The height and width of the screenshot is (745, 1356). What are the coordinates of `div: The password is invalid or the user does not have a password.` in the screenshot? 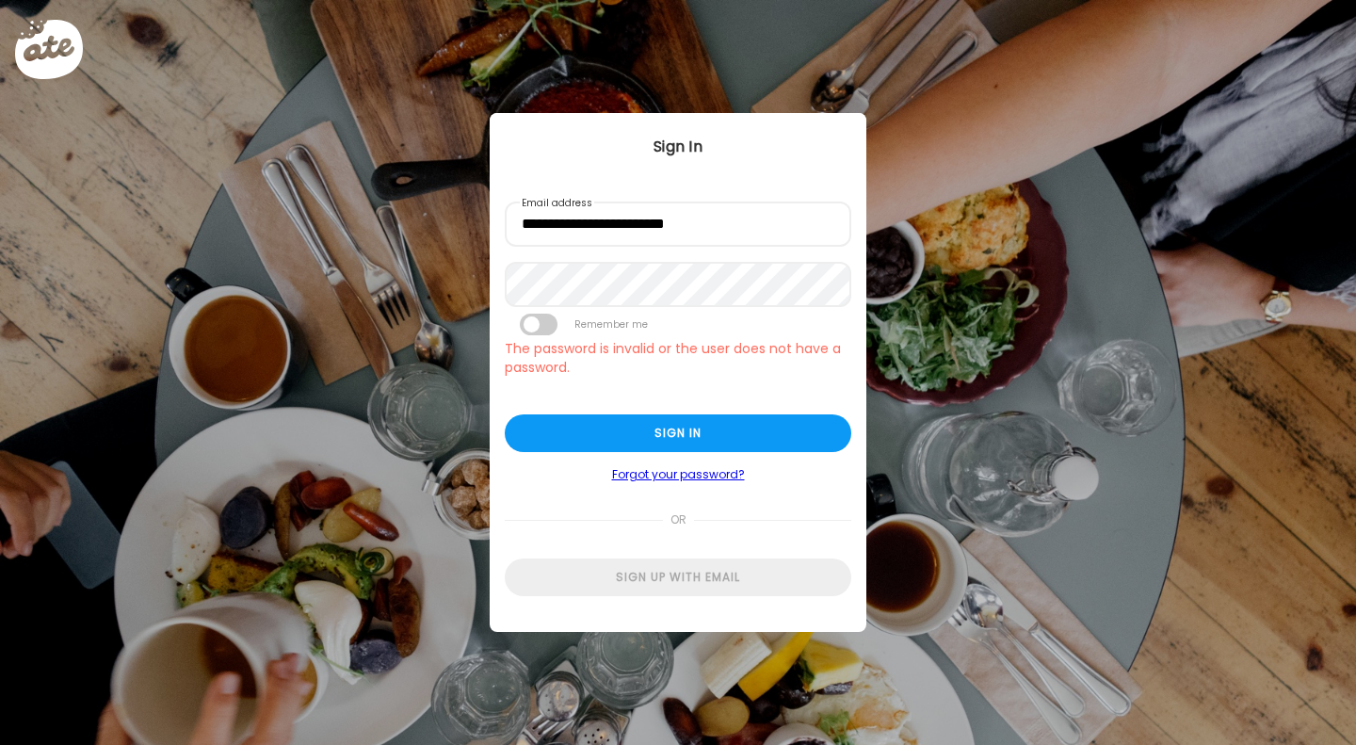 It's located at (678, 358).